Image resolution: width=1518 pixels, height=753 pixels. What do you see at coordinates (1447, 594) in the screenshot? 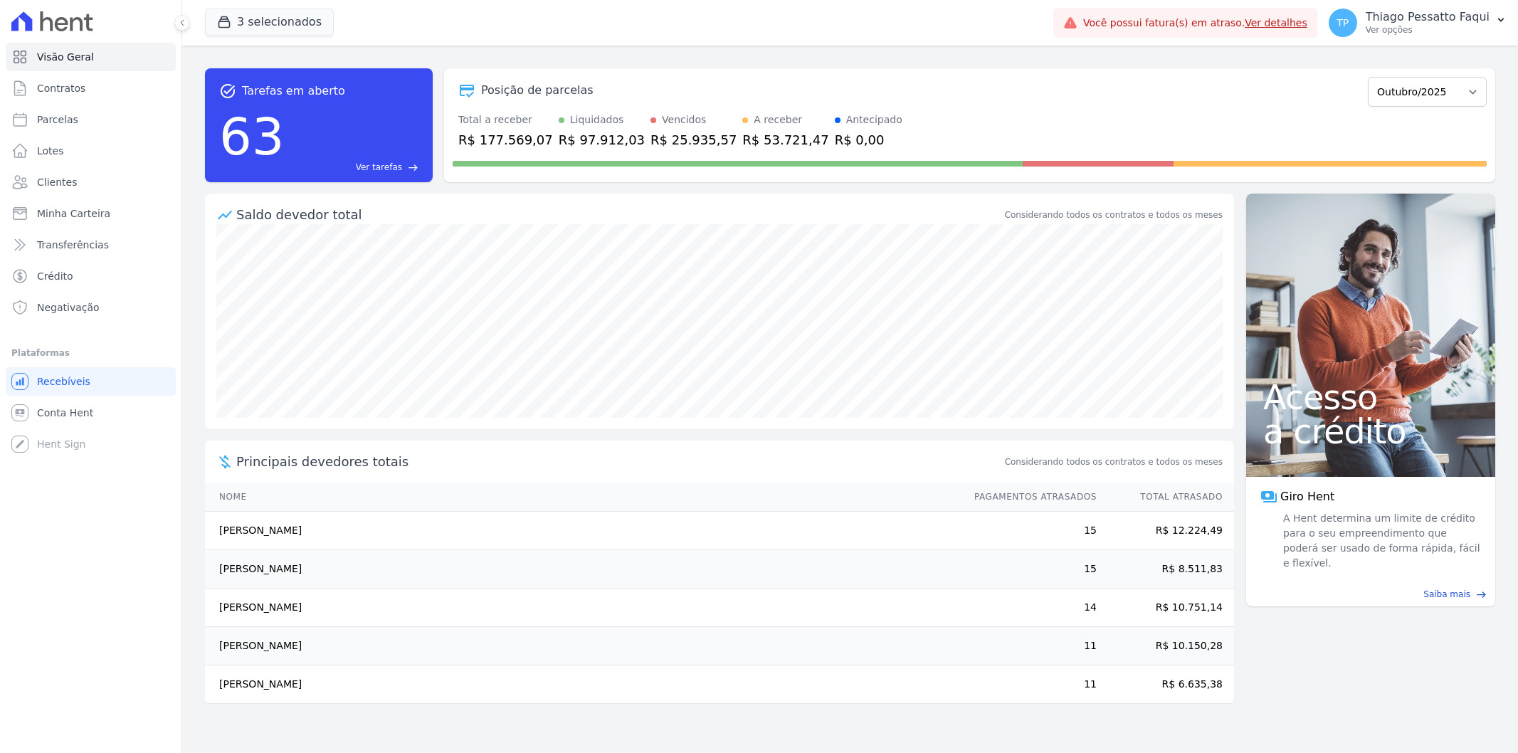
I see `span: Saiba mais` at bounding box center [1447, 594].